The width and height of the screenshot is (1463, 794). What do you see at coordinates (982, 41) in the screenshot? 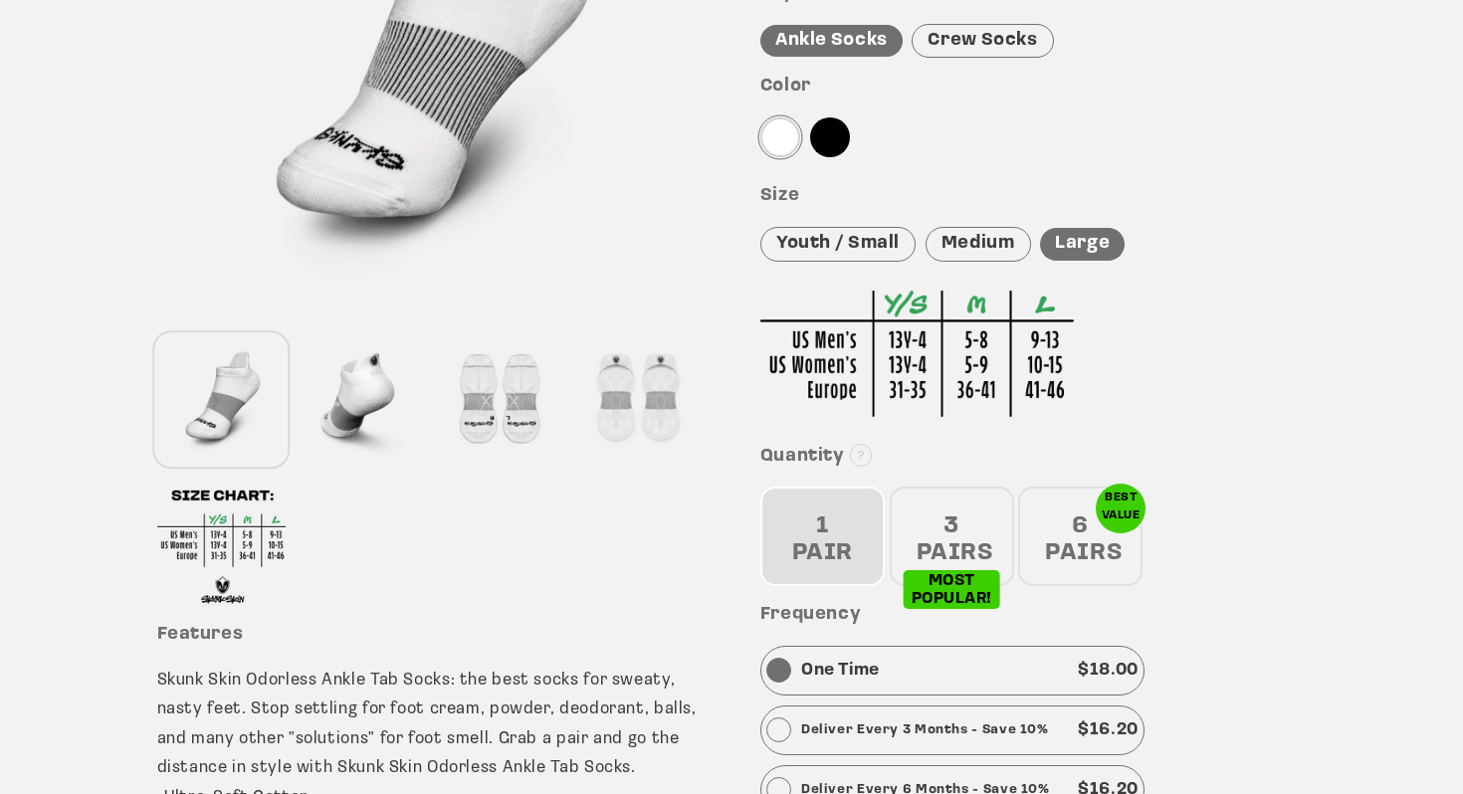
I see `div: Crew Socks` at bounding box center [982, 41].